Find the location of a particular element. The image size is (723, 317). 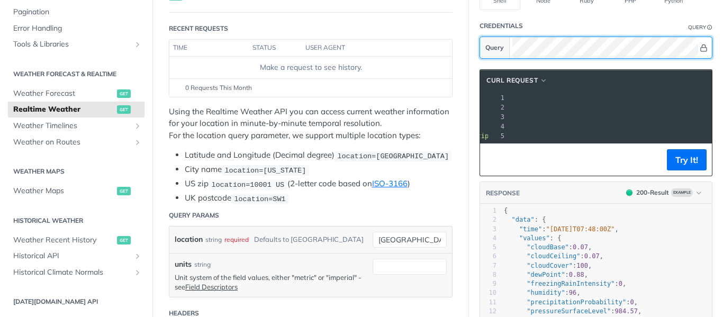

a: Error Handling is located at coordinates (76, 29).